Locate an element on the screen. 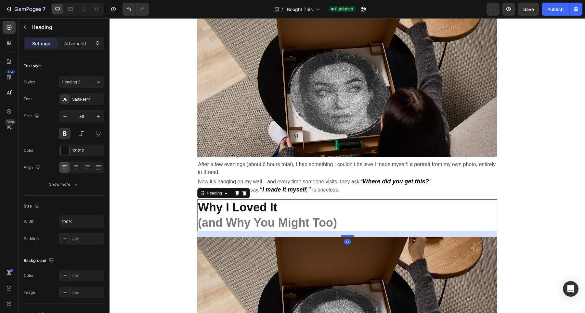  div: Sans-serif is located at coordinates (87, 99).